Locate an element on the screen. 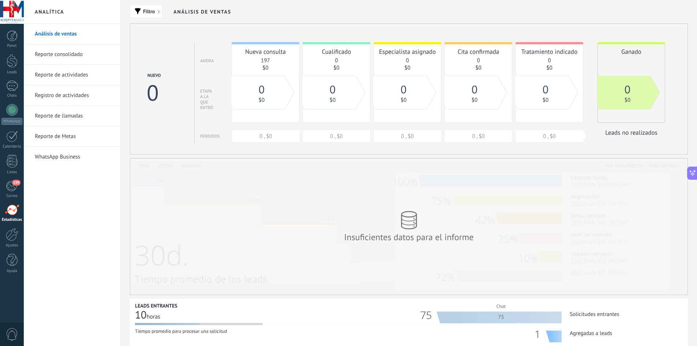  div: Chat is located at coordinates (501, 306).